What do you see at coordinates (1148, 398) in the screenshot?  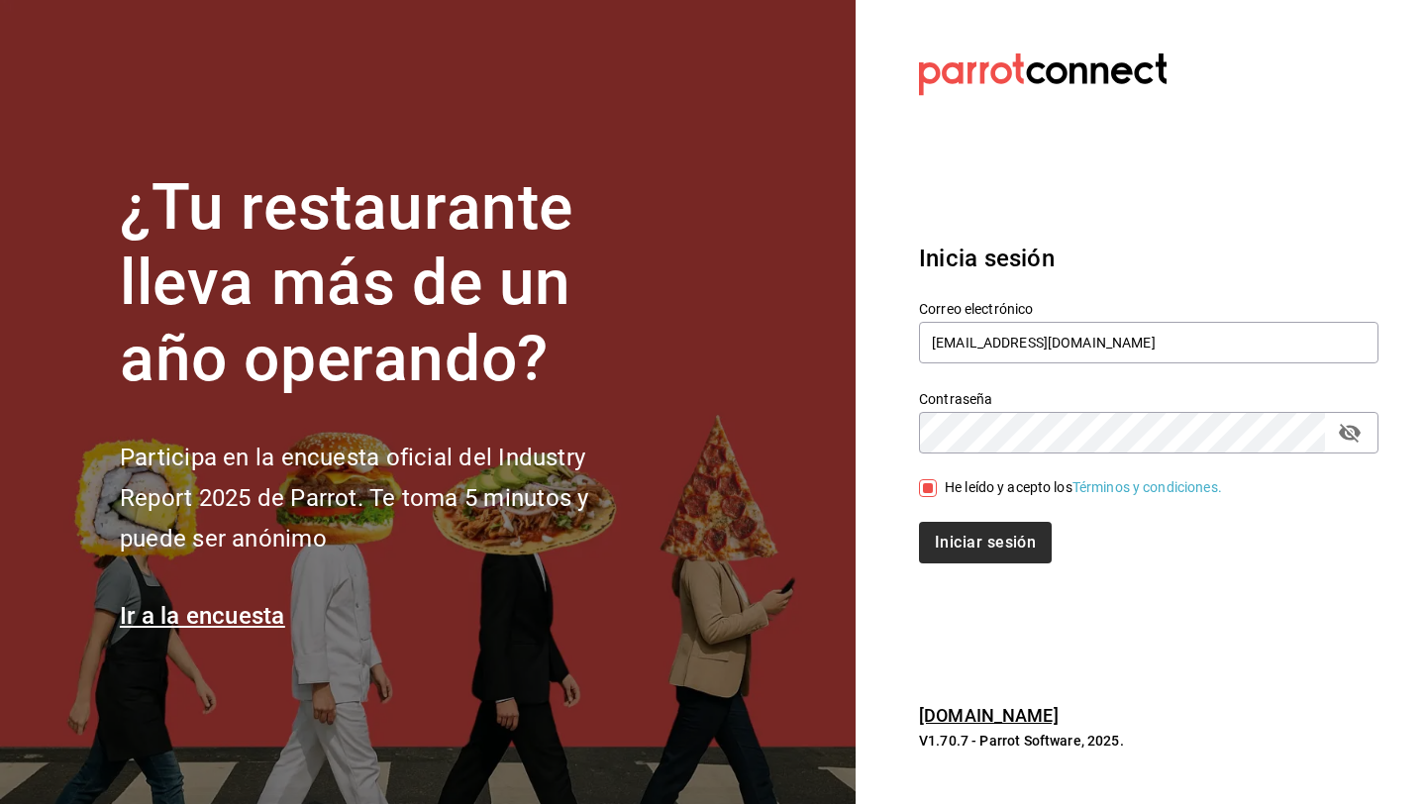 I see `label: Contraseña` at bounding box center [1148, 398].